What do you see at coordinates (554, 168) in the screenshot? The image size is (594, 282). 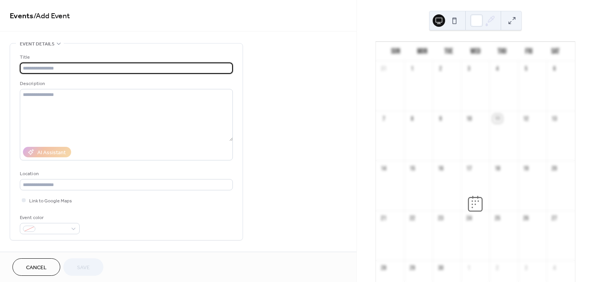 I see `div: 20` at bounding box center [554, 168].